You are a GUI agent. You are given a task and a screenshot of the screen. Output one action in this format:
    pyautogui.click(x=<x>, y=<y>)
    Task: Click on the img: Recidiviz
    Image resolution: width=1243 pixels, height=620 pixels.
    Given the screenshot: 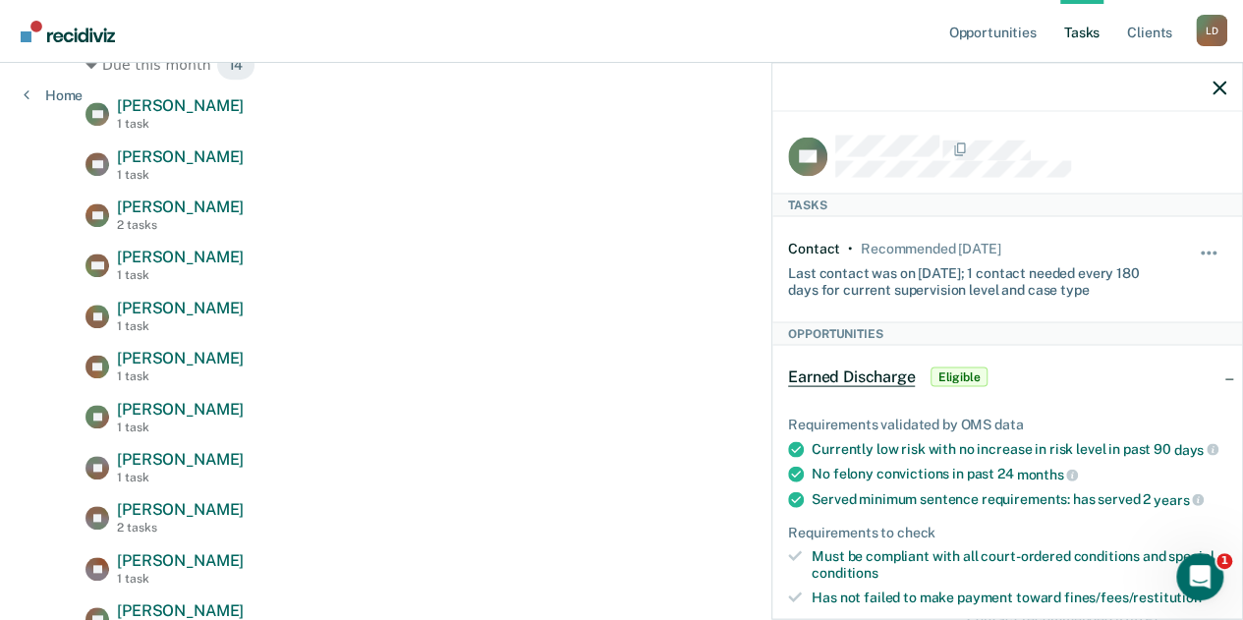 What is the action you would take?
    pyautogui.click(x=68, y=31)
    